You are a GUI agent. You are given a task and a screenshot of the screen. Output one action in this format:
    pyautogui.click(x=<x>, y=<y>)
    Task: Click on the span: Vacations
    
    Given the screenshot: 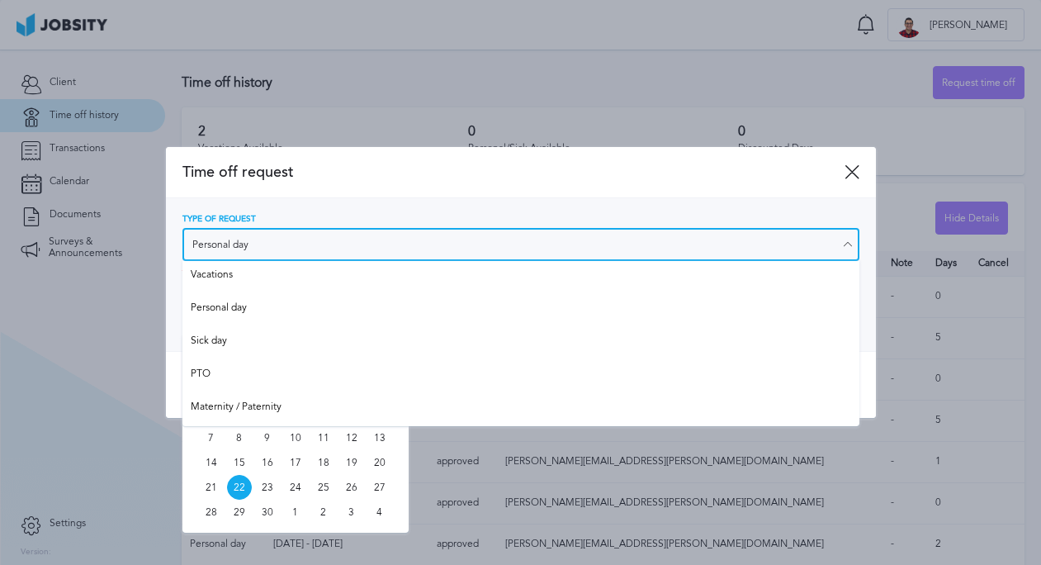 What is the action you would take?
    pyautogui.click(x=521, y=278)
    